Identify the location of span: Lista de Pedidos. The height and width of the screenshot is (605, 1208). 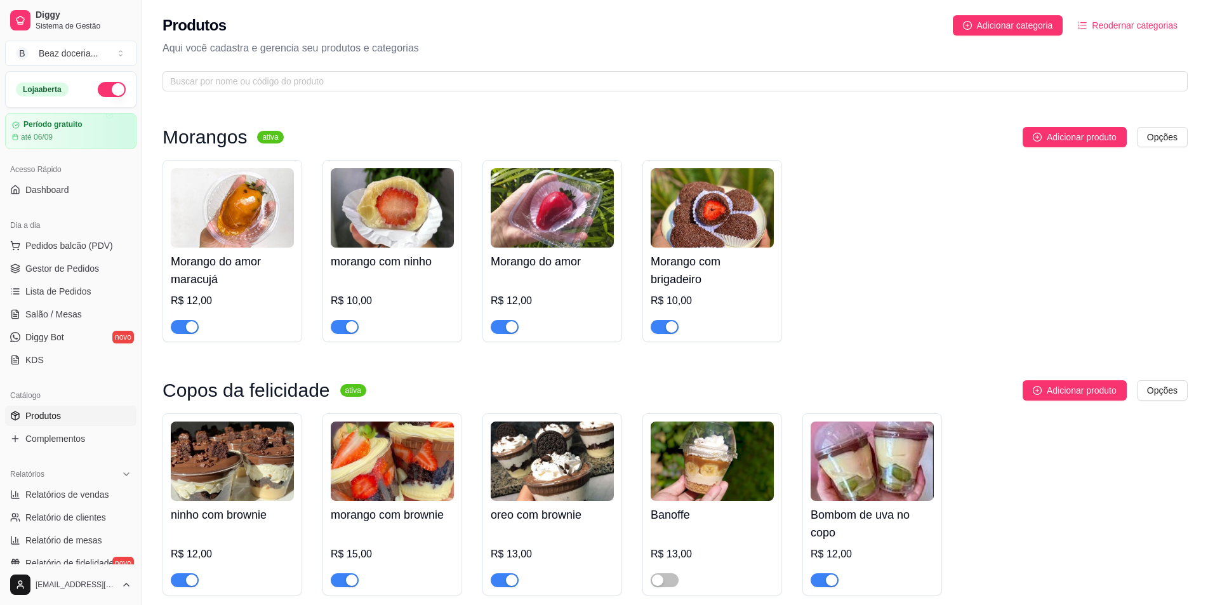
(58, 291).